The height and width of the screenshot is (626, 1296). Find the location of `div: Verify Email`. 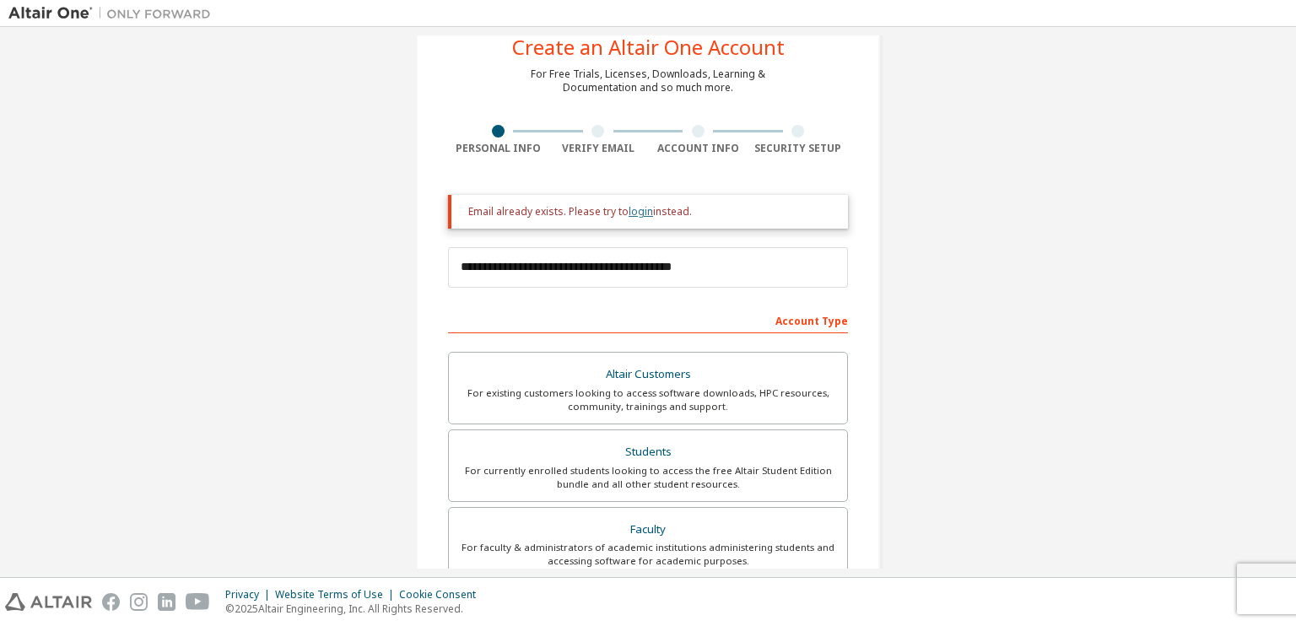

div: Verify Email is located at coordinates (598, 148).